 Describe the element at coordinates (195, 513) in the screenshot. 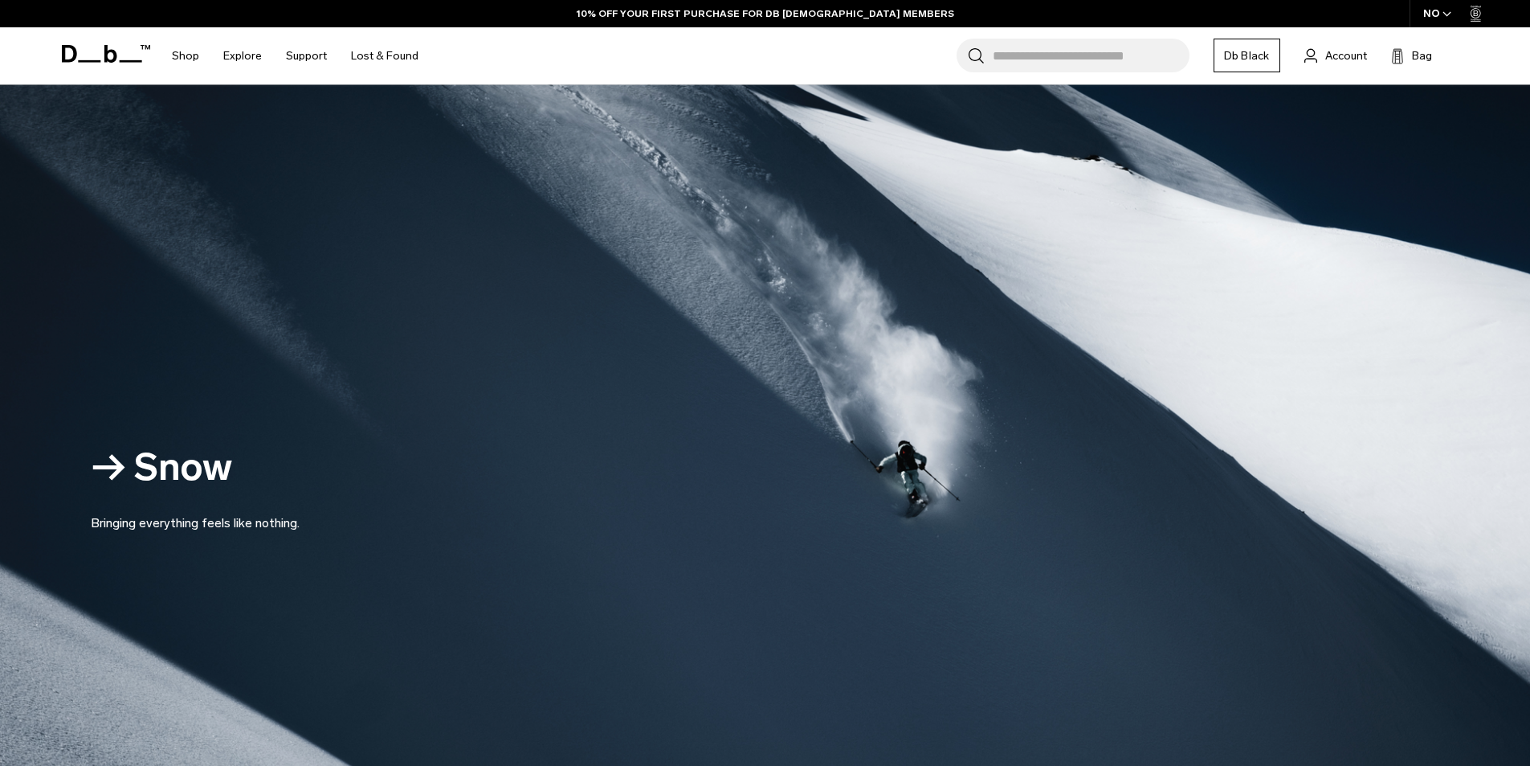

I see `p: Bringing everything feels like nothing.` at that location.